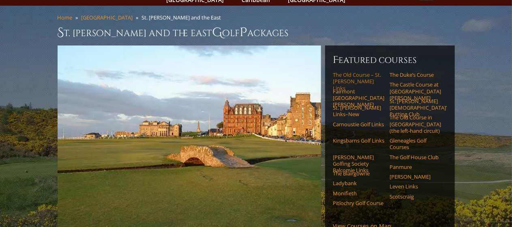 This screenshot has width=512, height=227. I want to click on a: Monifieth, so click(359, 193).